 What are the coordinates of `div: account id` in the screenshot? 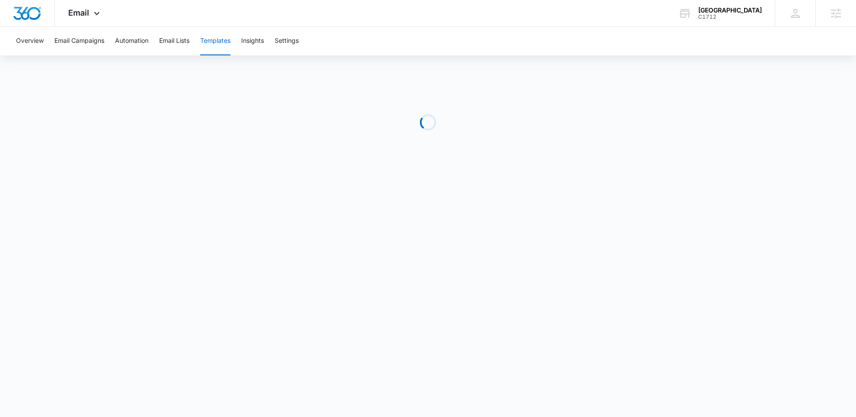 It's located at (730, 17).